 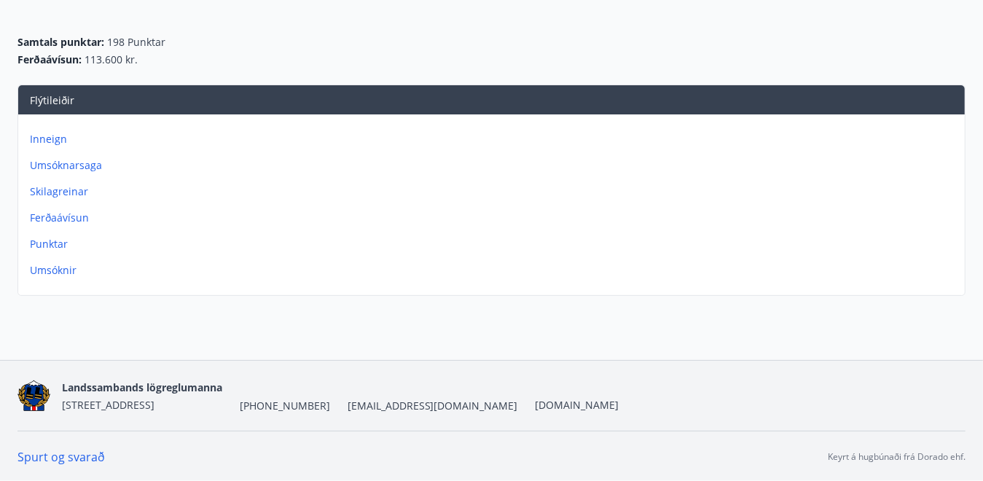 What do you see at coordinates (34, 396) in the screenshot?
I see `img: 1cqKbADZNYZ4wXUG0EC2JmCwhQh0Y6EN22Kw4FTY.png` at bounding box center [34, 396].